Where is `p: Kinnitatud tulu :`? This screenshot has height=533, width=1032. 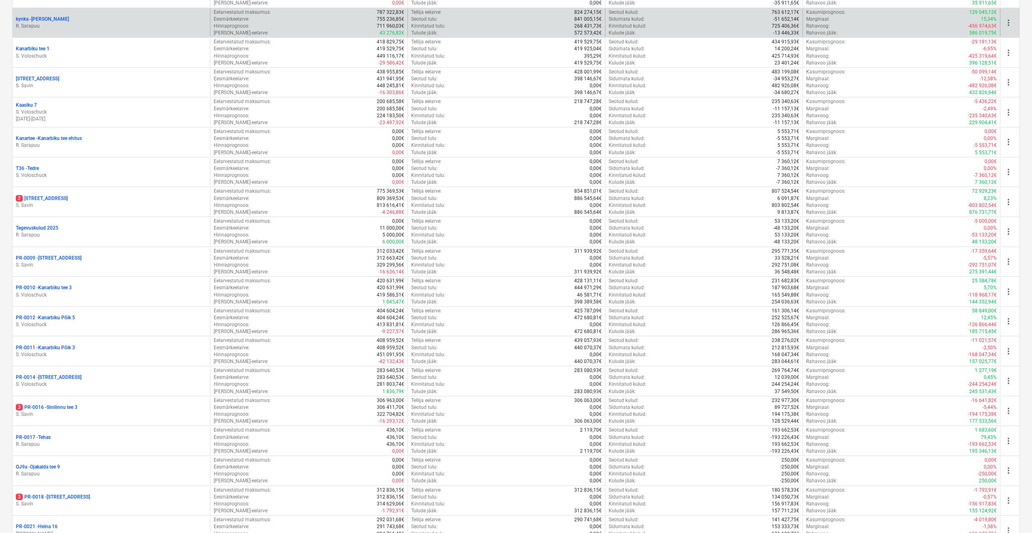
p: Kinnitatud tulu : is located at coordinates (428, 116).